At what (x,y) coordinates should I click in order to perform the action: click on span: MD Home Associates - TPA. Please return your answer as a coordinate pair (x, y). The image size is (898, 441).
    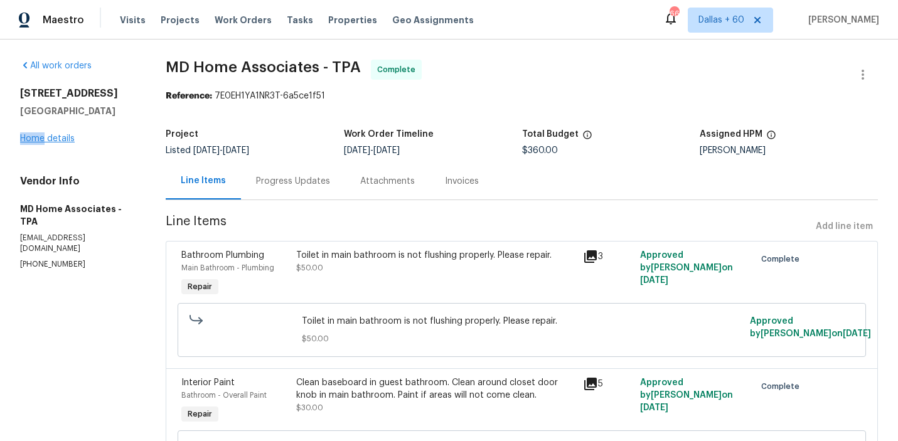
    Looking at the image, I should click on (263, 67).